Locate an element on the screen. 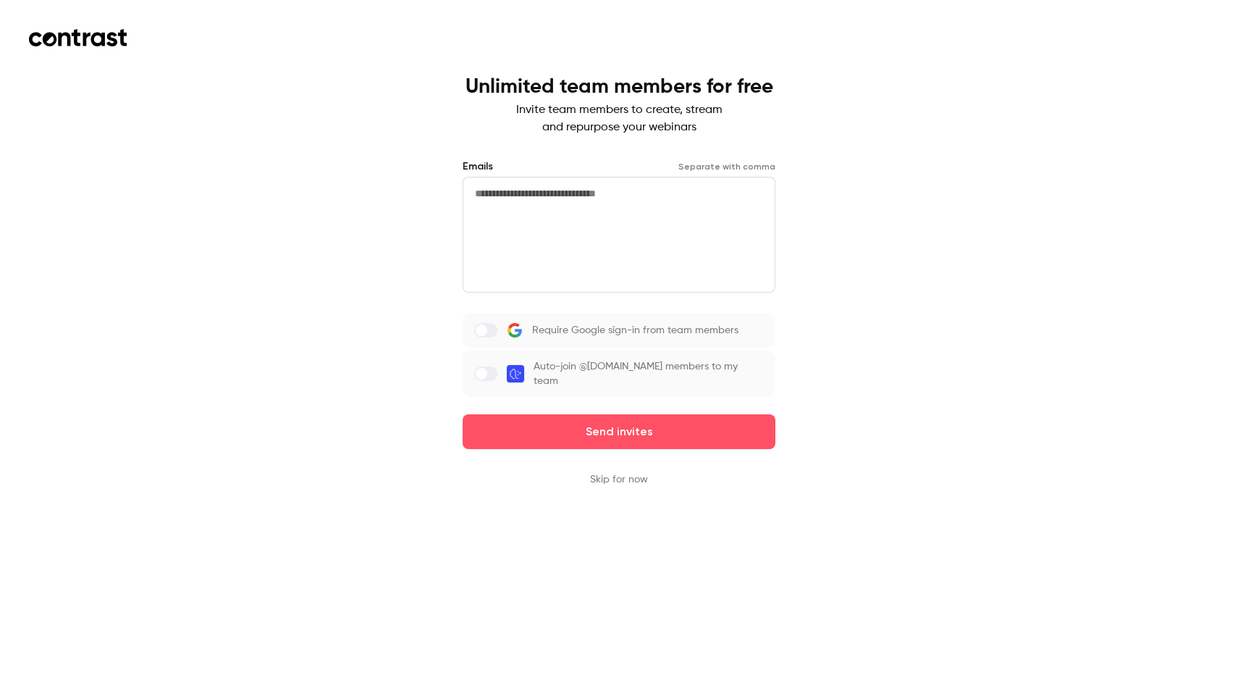 The image size is (1238, 686). p: Invite team members to create, stream and repurpose your webinars is located at coordinates (619, 119).